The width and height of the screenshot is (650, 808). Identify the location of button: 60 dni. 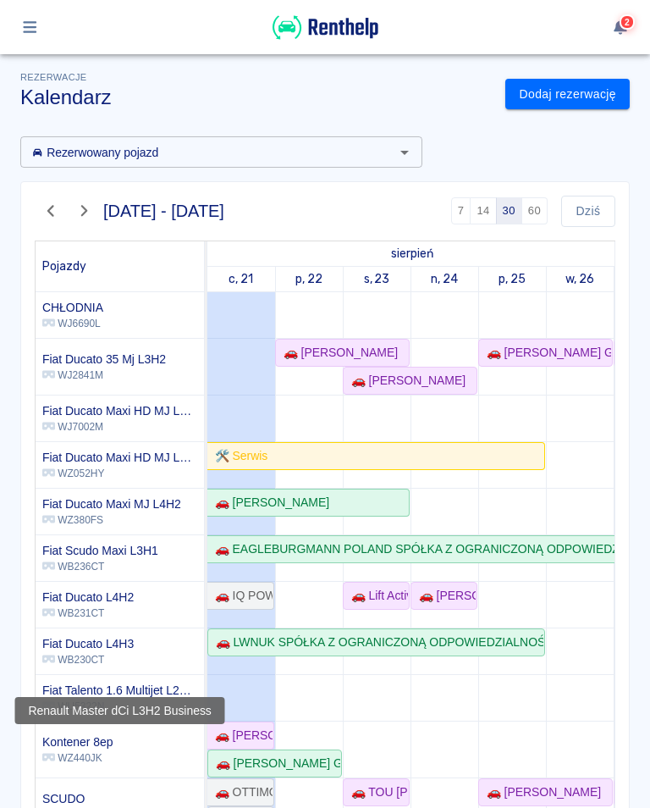
(534, 211).